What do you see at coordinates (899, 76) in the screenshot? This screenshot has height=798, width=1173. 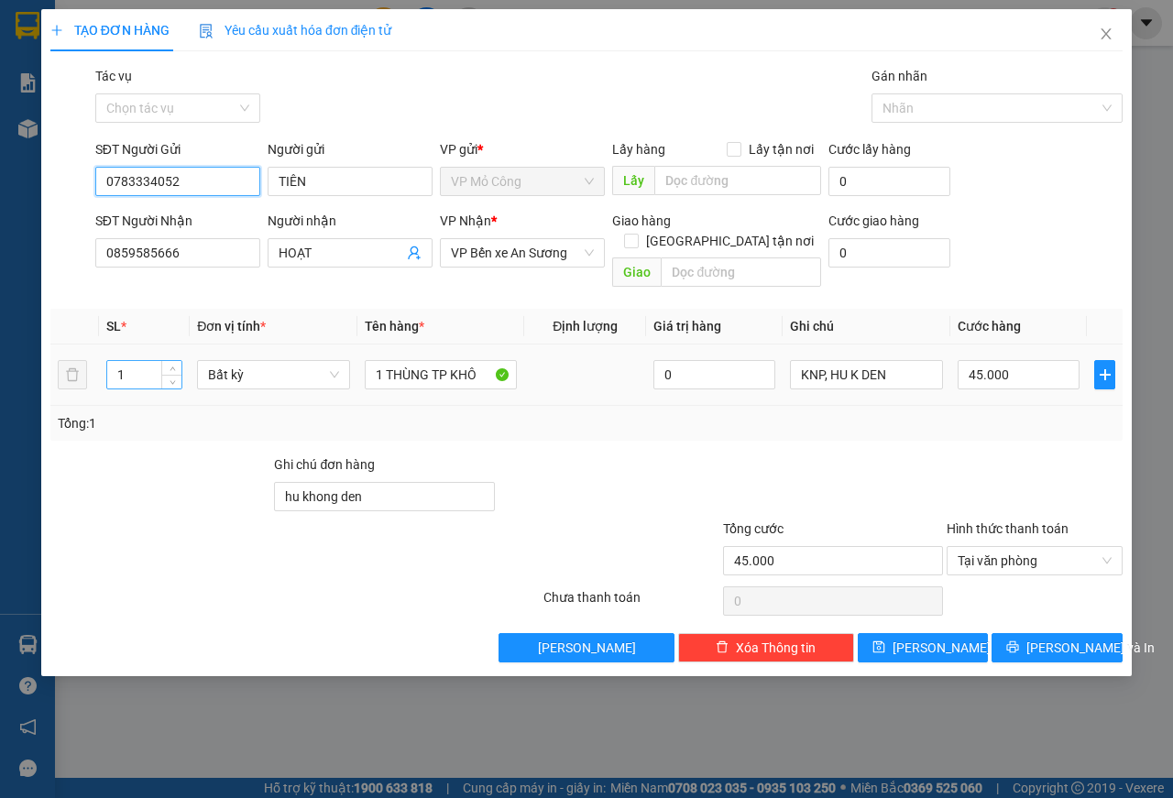 I see `label: Gán nhãn` at bounding box center [899, 76].